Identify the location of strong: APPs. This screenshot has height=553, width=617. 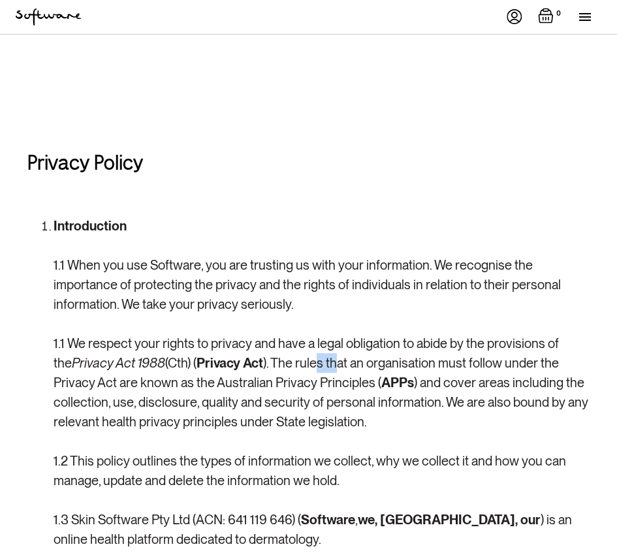
(398, 383).